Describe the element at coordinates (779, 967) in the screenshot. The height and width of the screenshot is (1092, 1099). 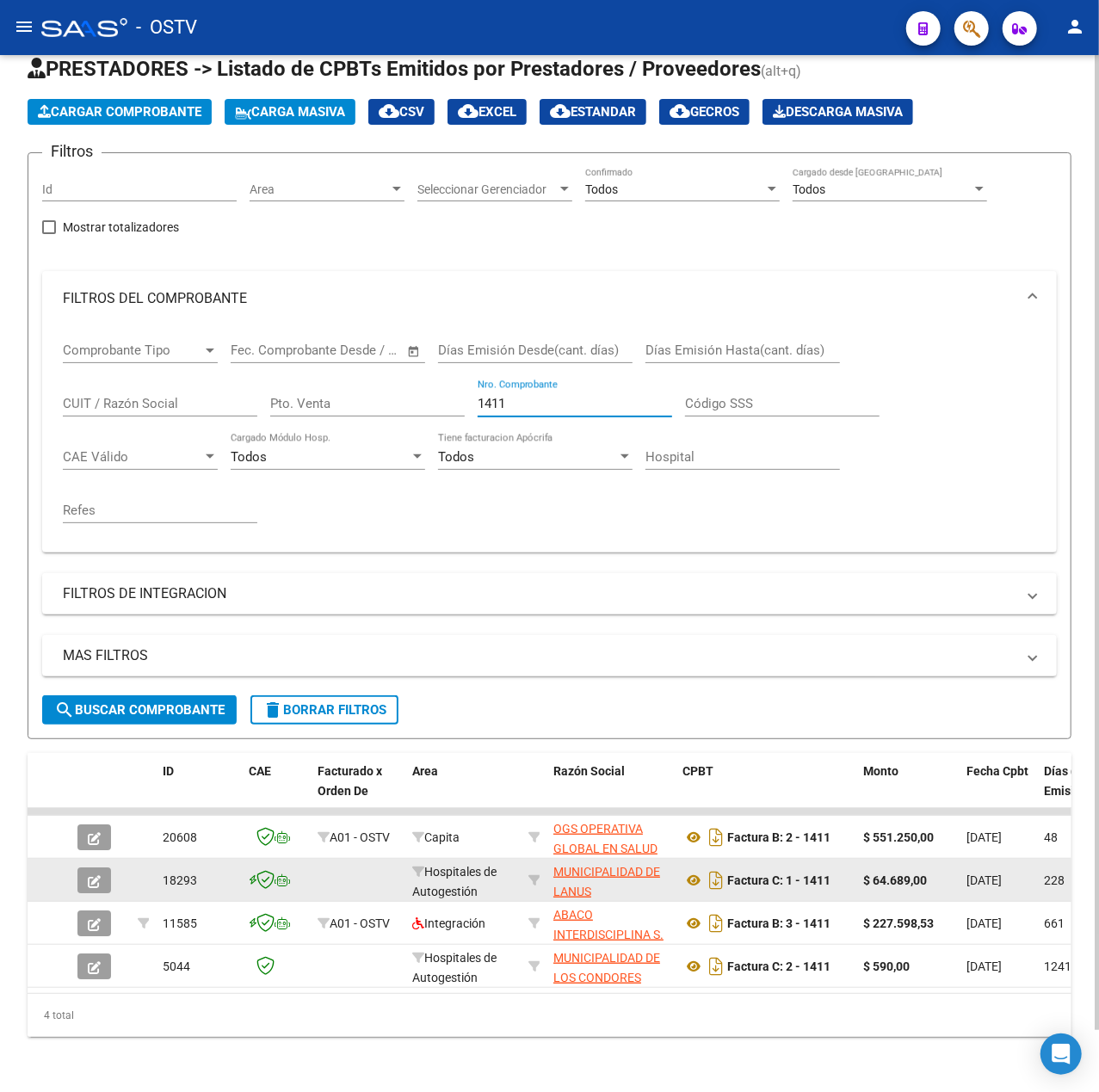
I see `strong: Factura C: 2 - 1411` at that location.